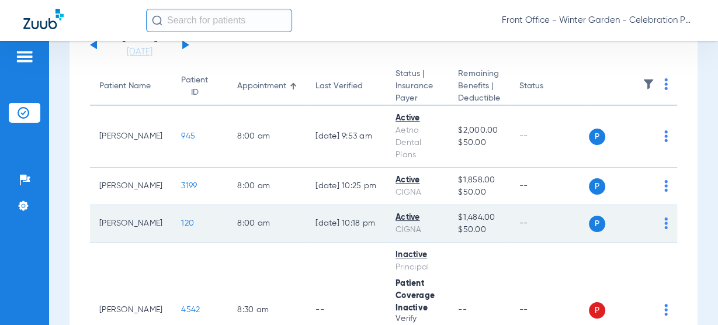 The height and width of the screenshot is (325, 718). Describe the element at coordinates (417, 255) in the screenshot. I see `div: Inactive` at that location.